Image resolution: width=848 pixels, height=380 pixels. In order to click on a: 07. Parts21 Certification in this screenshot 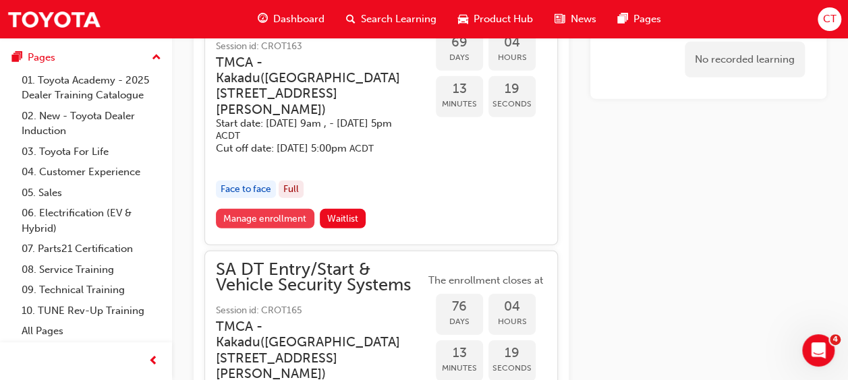, I will do `click(91, 249)`.